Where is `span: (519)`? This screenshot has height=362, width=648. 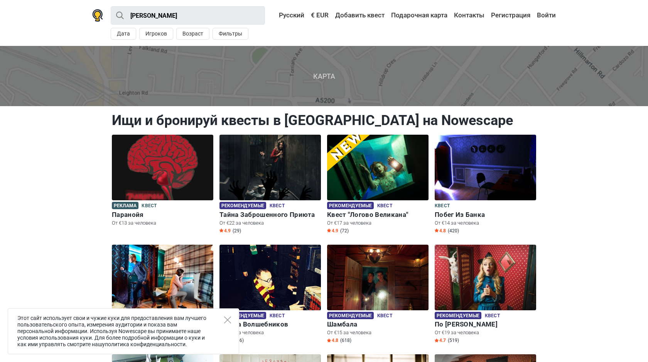 span: (519) is located at coordinates (454, 340).